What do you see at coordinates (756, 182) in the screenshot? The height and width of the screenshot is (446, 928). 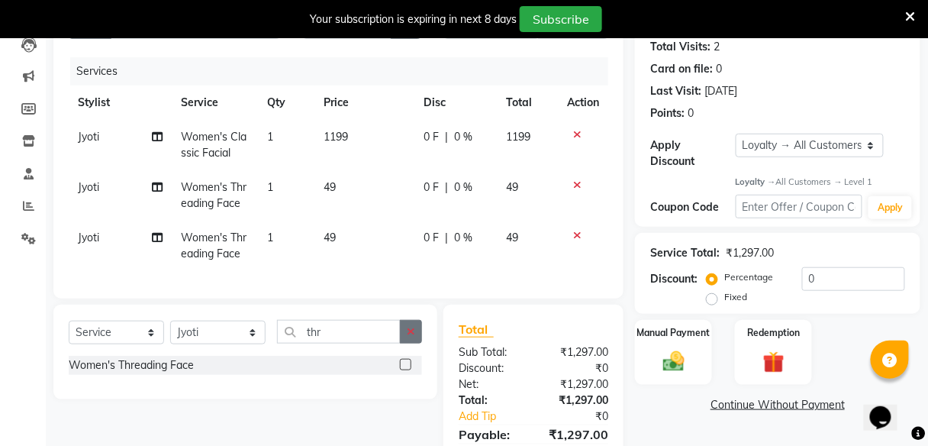 I see `strong: Loyalty →` at bounding box center [756, 182].